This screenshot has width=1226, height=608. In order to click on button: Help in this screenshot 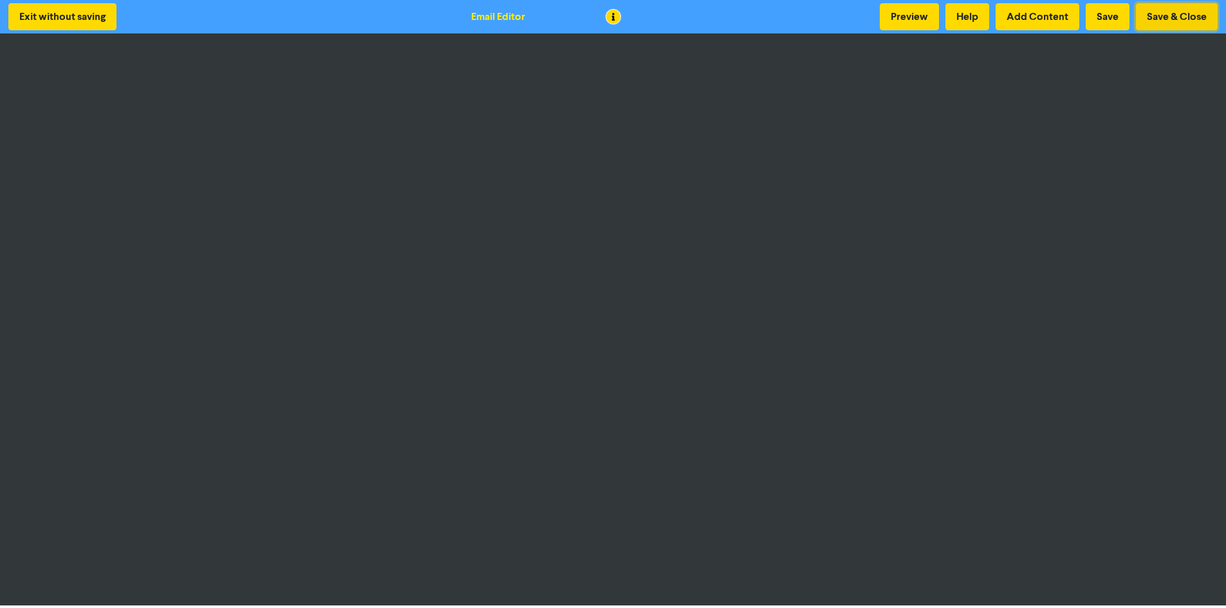, I will do `click(967, 17)`.